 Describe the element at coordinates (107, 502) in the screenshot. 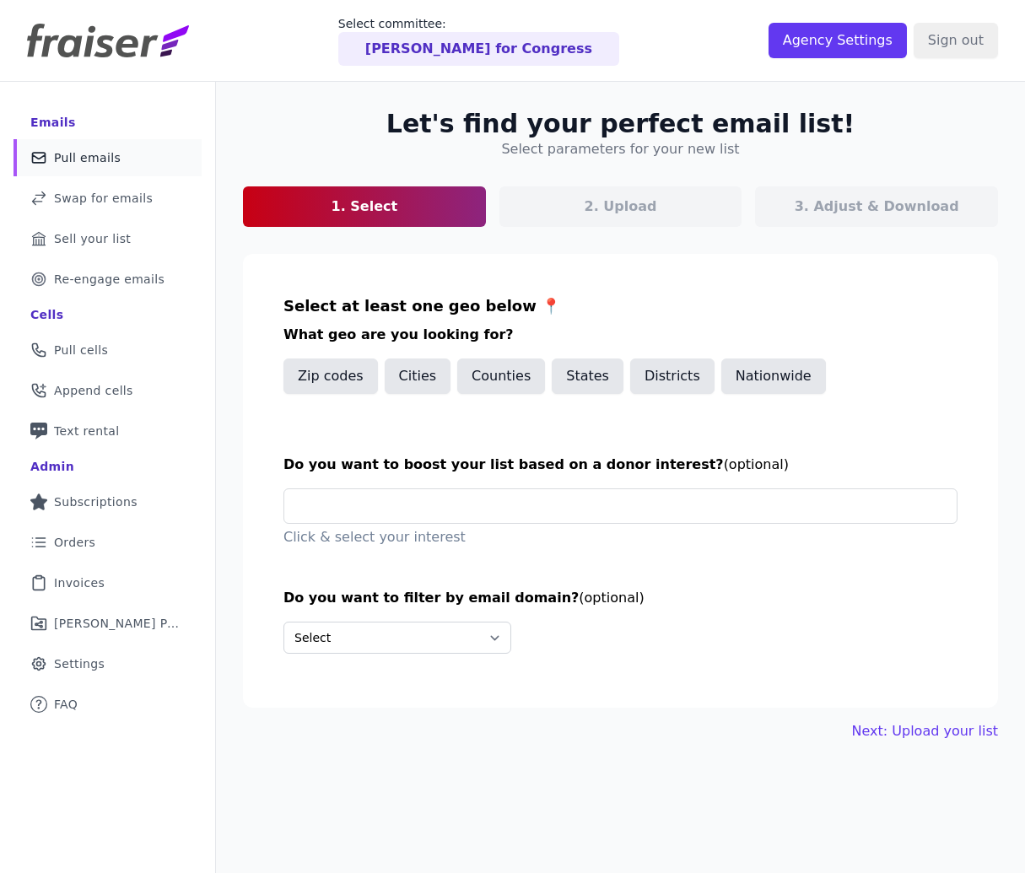

I see `a: Subscriptions` at that location.